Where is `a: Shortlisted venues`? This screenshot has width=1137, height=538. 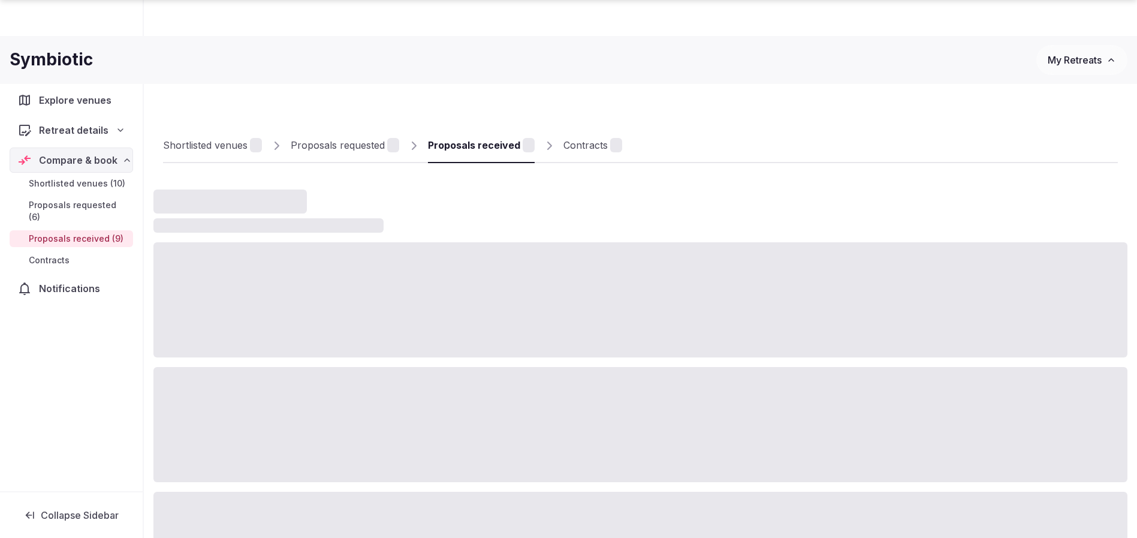 a: Shortlisted venues is located at coordinates (212, 146).